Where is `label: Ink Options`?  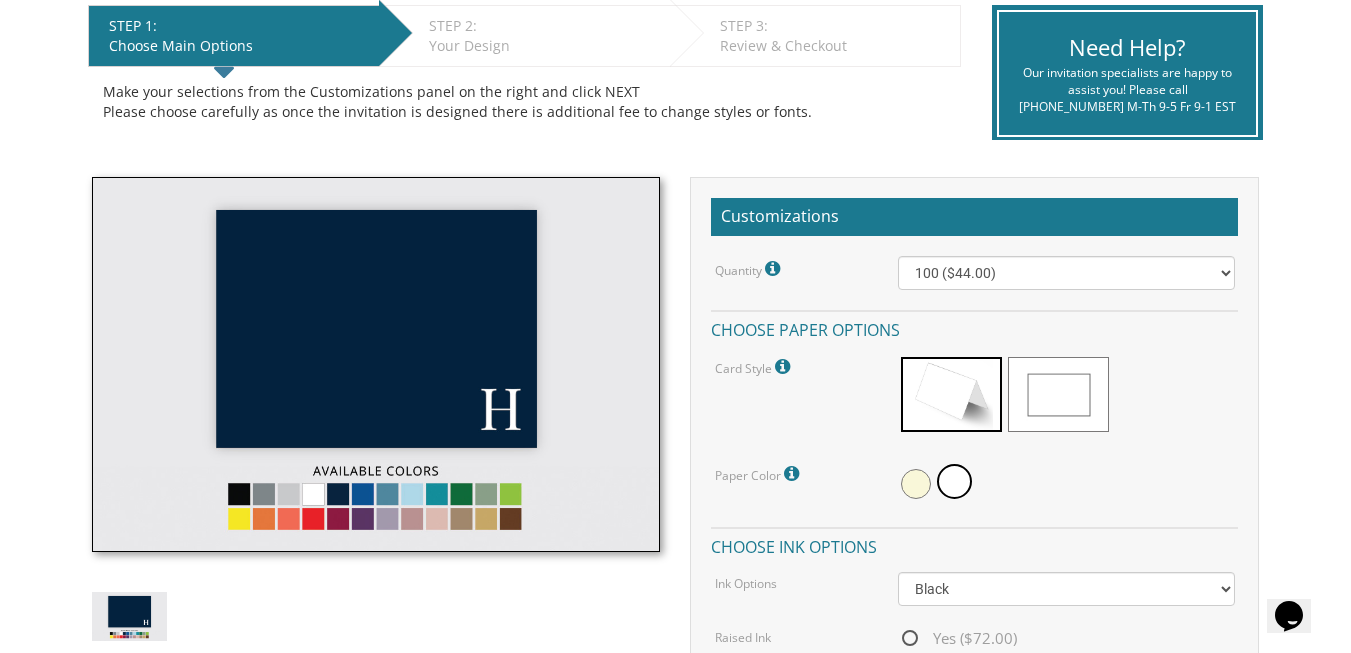 label: Ink Options is located at coordinates (746, 583).